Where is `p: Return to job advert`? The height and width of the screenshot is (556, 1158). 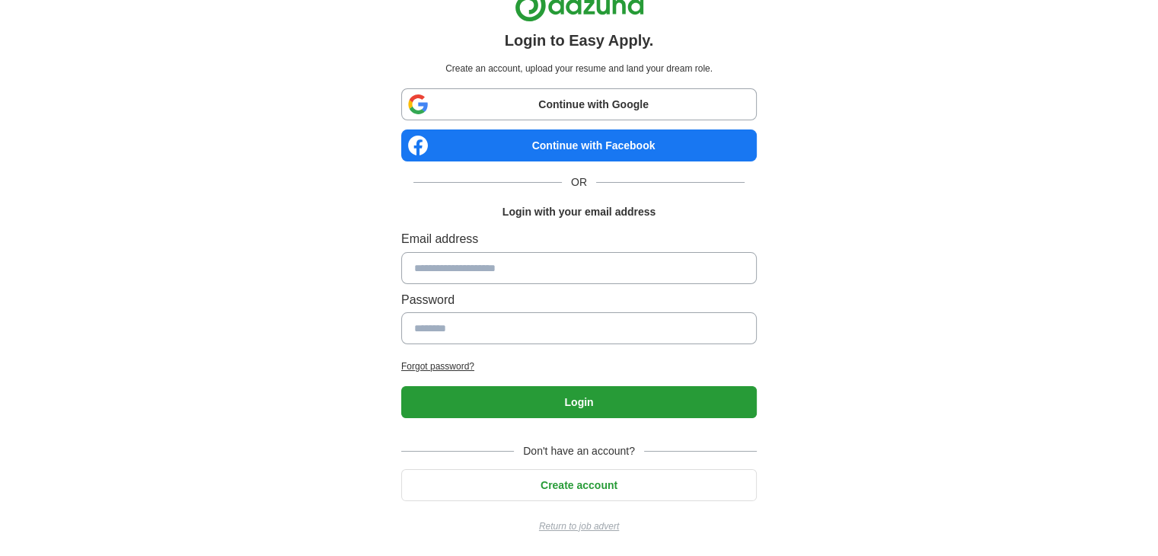
p: Return to job advert is located at coordinates (578, 526).